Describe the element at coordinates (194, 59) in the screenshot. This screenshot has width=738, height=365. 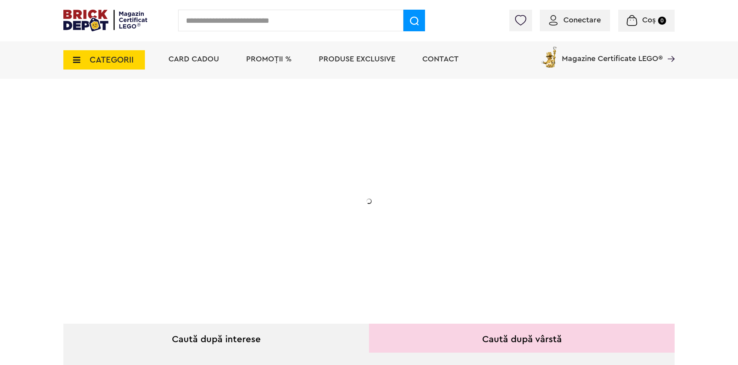
I see `span: Card Cadou` at that location.